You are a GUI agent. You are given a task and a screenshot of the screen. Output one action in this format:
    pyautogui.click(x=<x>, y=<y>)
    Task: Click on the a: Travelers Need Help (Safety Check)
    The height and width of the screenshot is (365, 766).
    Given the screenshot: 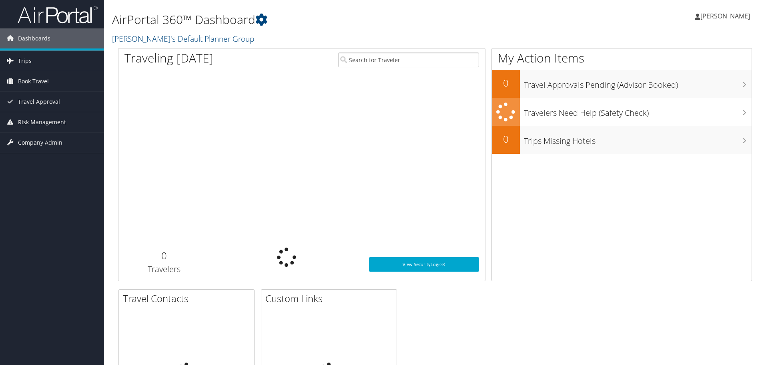 What is the action you would take?
    pyautogui.click(x=622, y=112)
    